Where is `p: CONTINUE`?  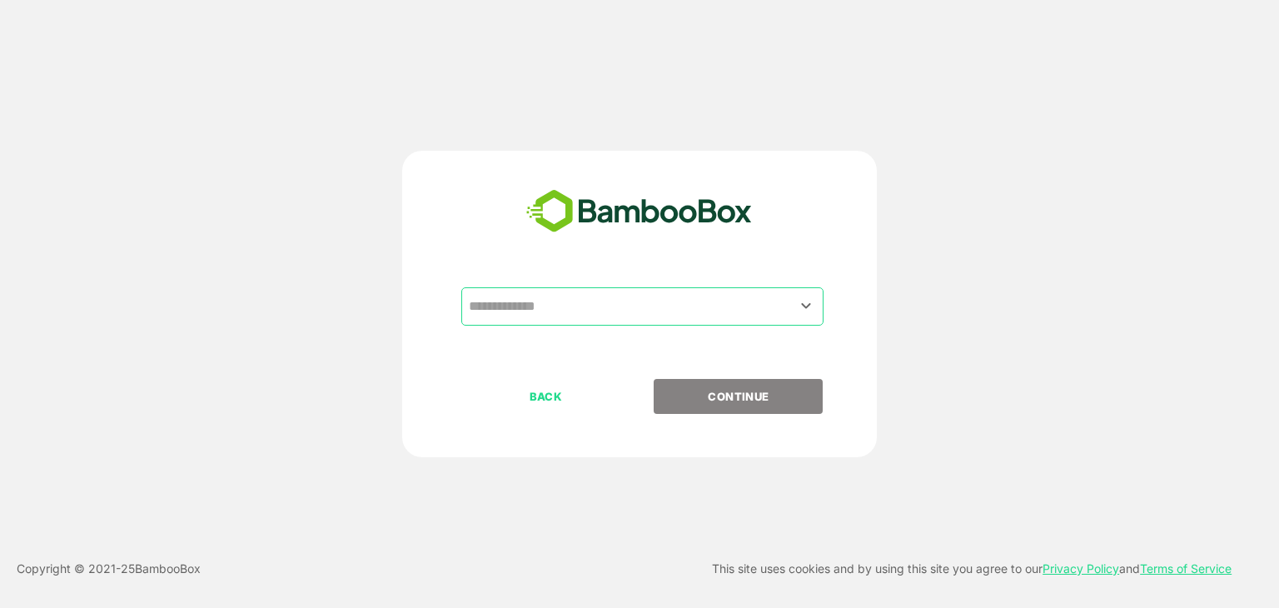
p: CONTINUE is located at coordinates (739, 396).